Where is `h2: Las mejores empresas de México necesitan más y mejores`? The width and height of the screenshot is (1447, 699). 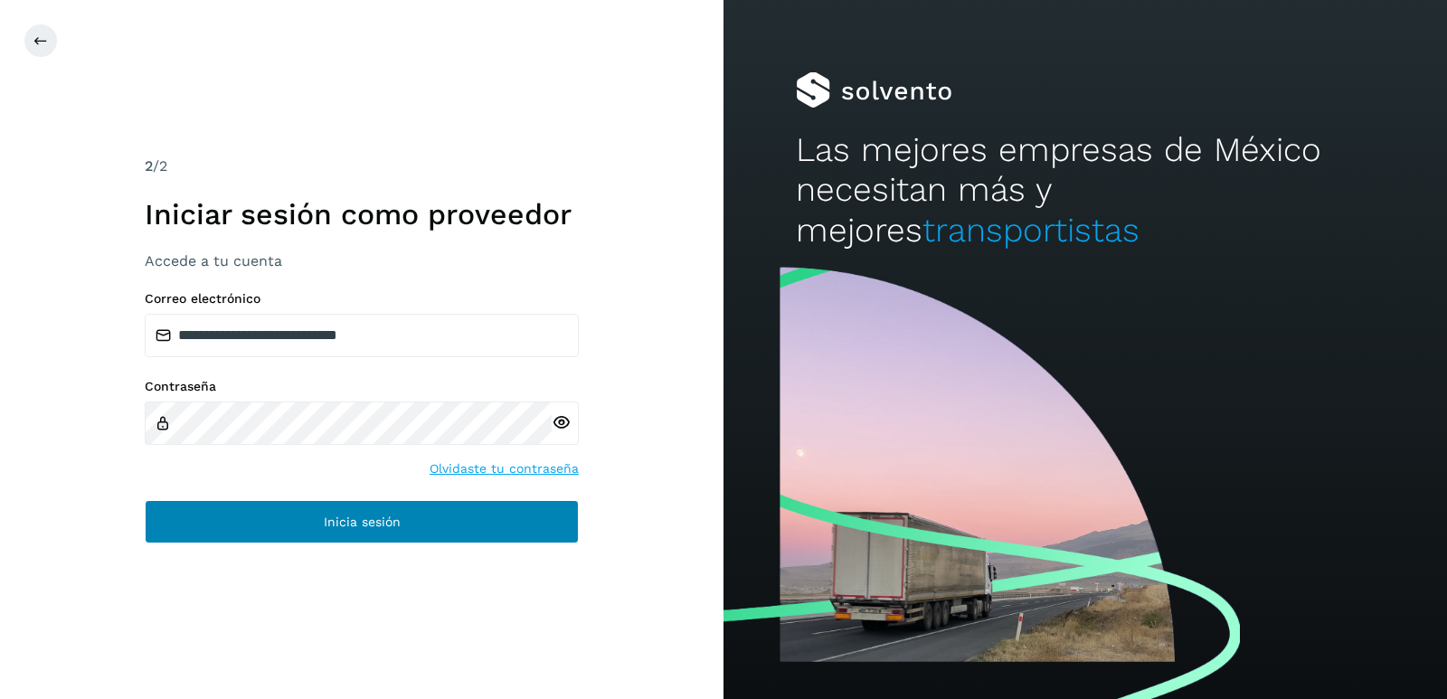
h2: Las mejores empresas de México necesitan más y mejores is located at coordinates (1085, 190).